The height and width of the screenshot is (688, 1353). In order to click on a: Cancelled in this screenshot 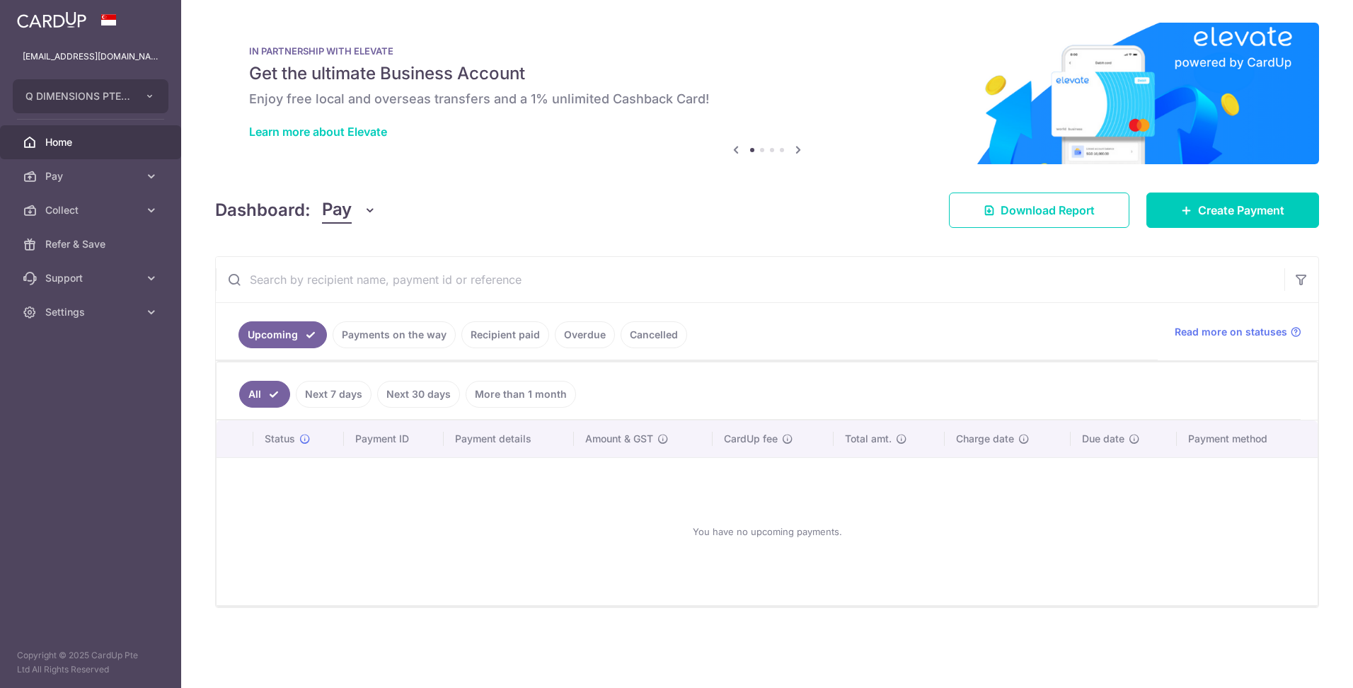, I will do `click(654, 335)`.